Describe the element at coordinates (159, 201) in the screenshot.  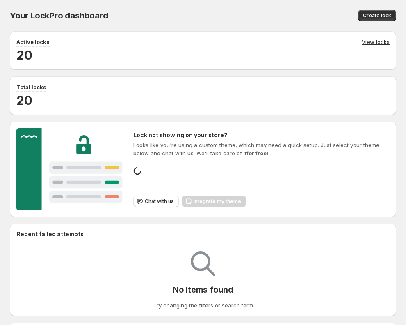
I see `span: Chat with us` at that location.